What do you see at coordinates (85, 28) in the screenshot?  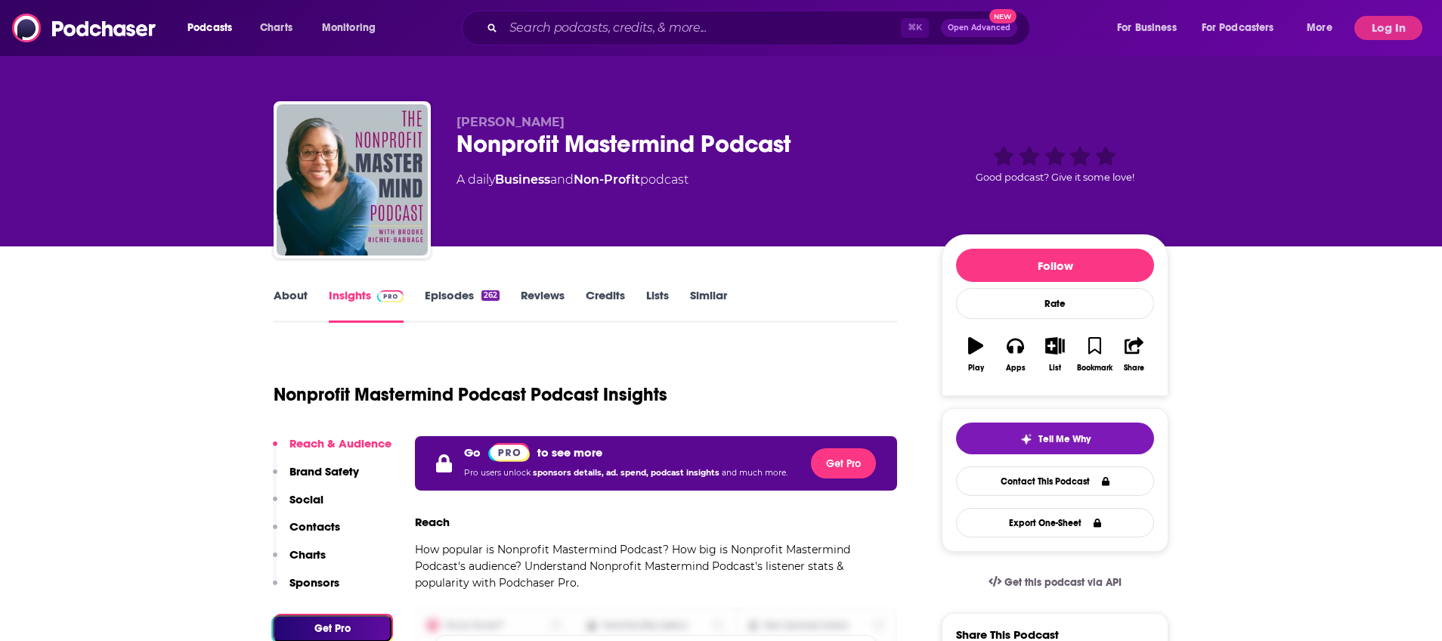 I see `a: Podchaser - Follow, Share and Rate Podcasts` at bounding box center [85, 28].